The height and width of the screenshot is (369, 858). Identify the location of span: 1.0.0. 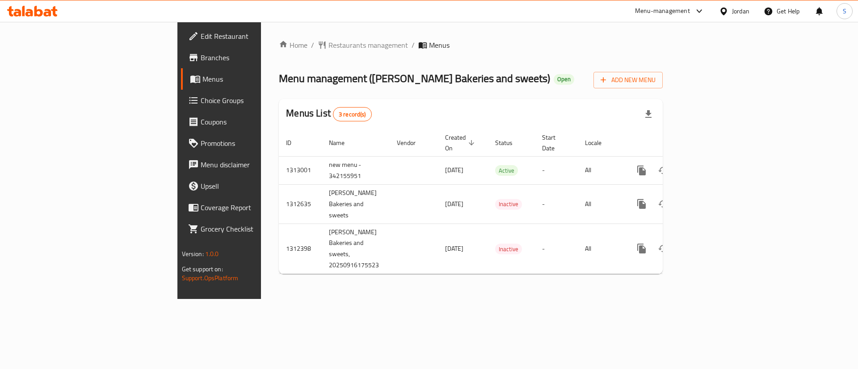
(212, 254).